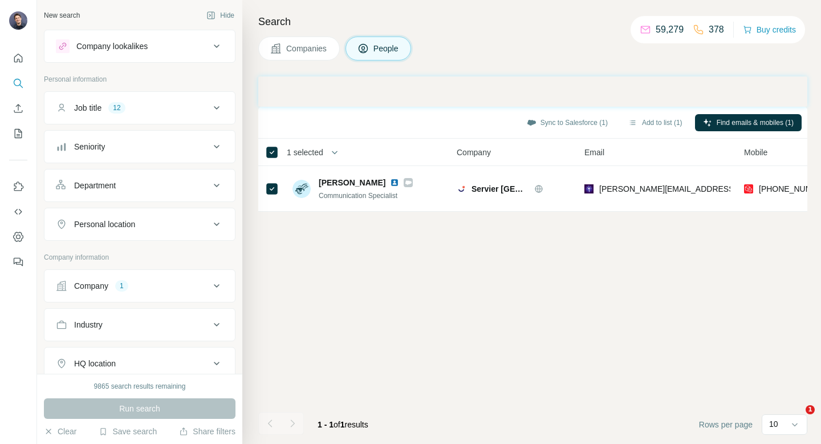 The width and height of the screenshot is (821, 444). I want to click on button: Add to list (1), so click(655, 123).